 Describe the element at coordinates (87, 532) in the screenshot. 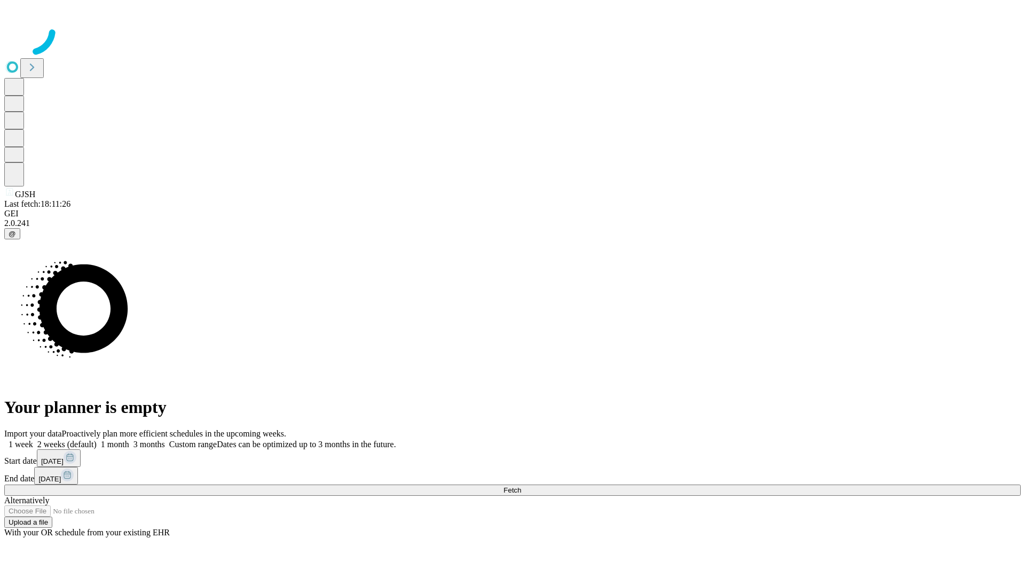

I see `span: With your OR schedule from your existing EHR` at that location.